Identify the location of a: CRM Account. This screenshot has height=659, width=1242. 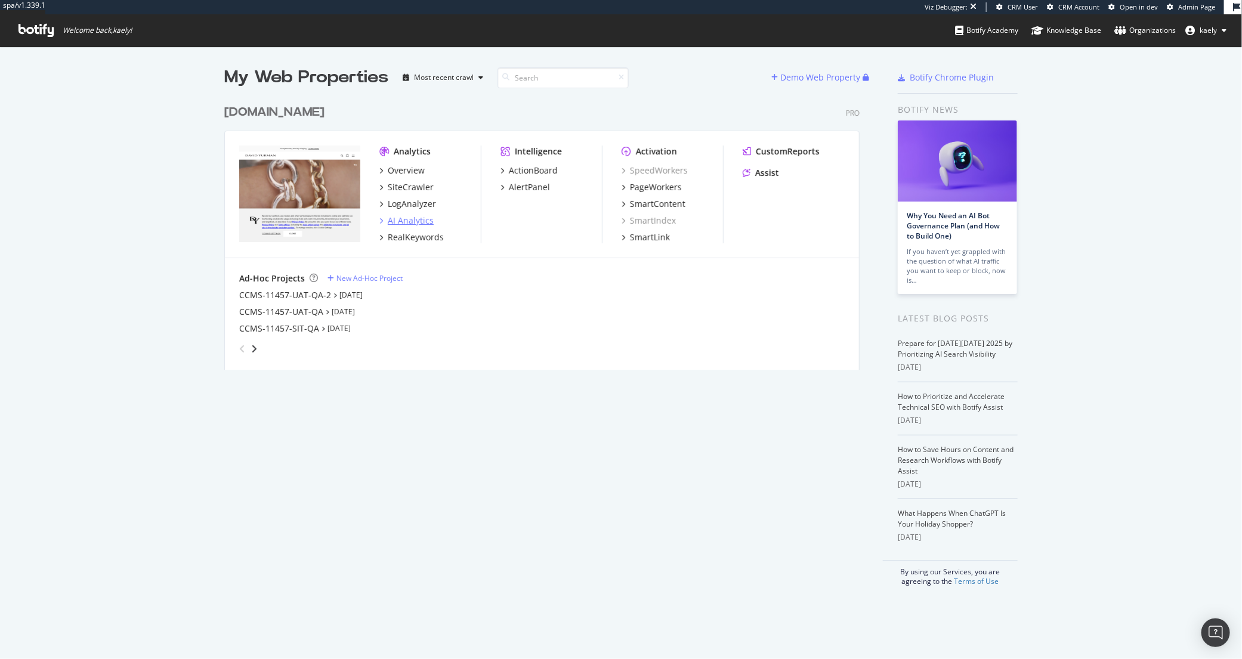
(1073, 7).